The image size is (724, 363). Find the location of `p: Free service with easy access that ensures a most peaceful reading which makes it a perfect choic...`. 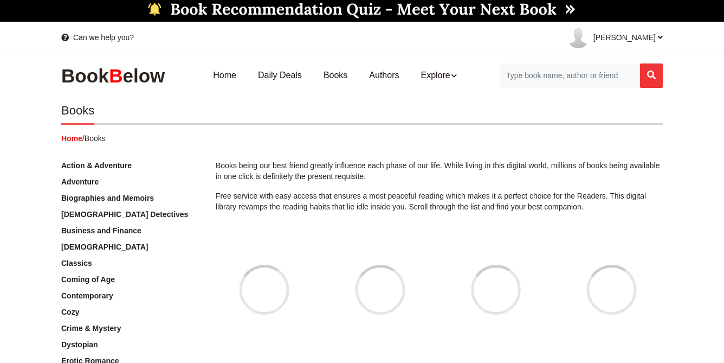

p: Free service with easy access that ensures a most peaceful reading which makes it a perfect choic... is located at coordinates (439, 201).